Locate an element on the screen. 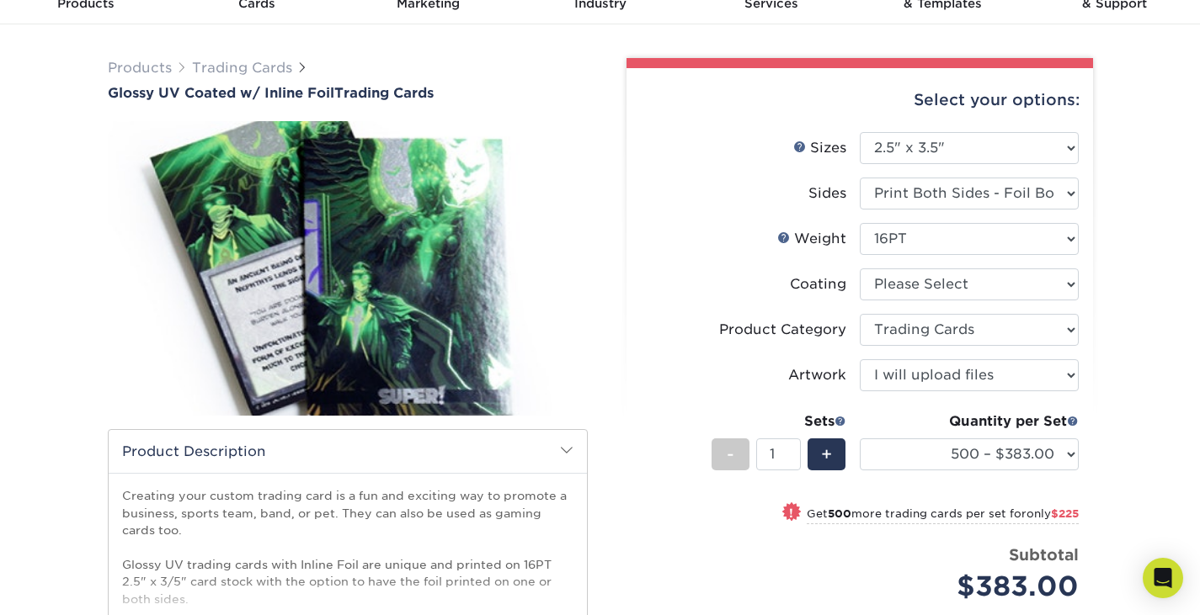 This screenshot has height=615, width=1200. div: Select your options: is located at coordinates (860, 100).